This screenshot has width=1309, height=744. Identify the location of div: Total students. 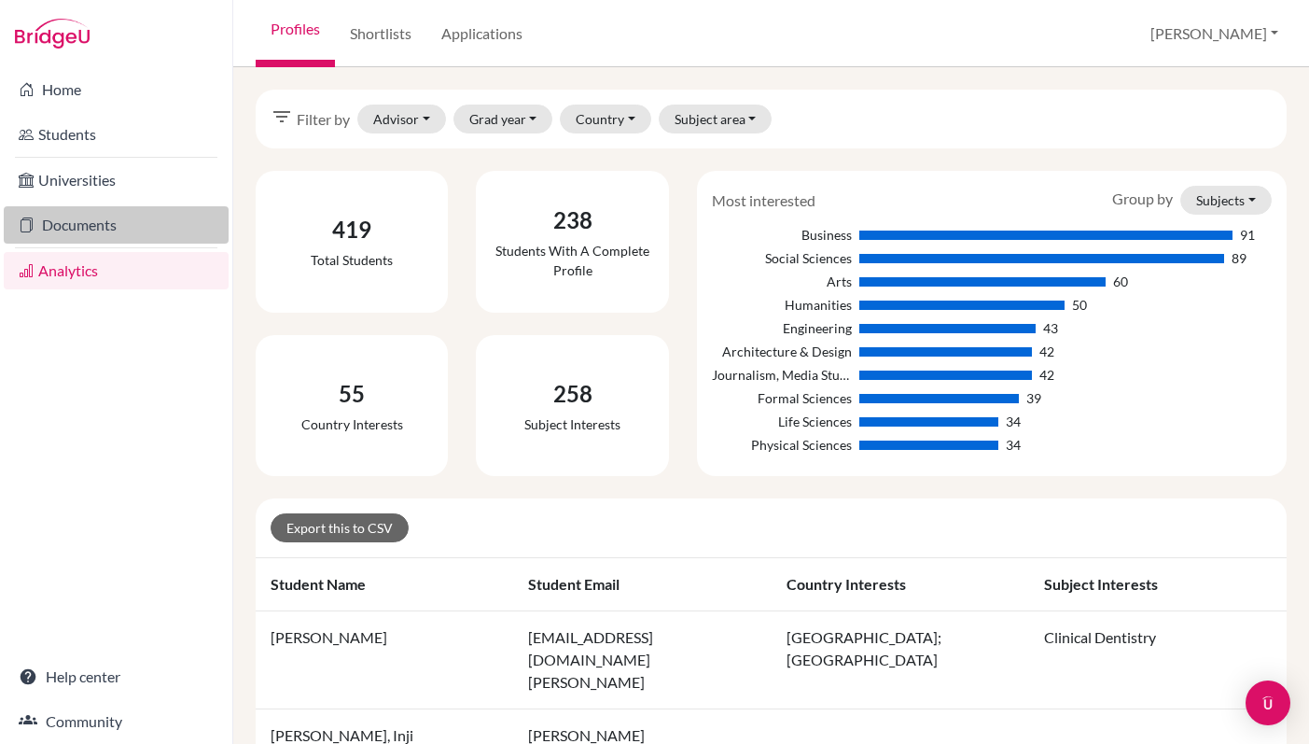
(352, 259).